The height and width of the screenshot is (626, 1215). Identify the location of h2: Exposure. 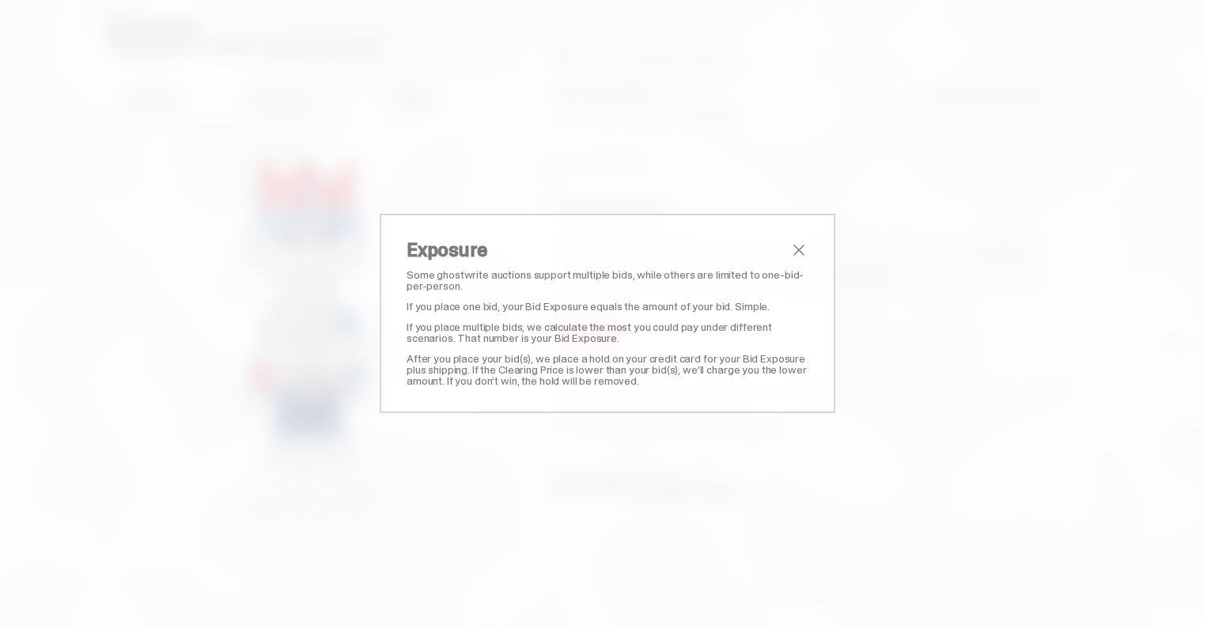
(598, 250).